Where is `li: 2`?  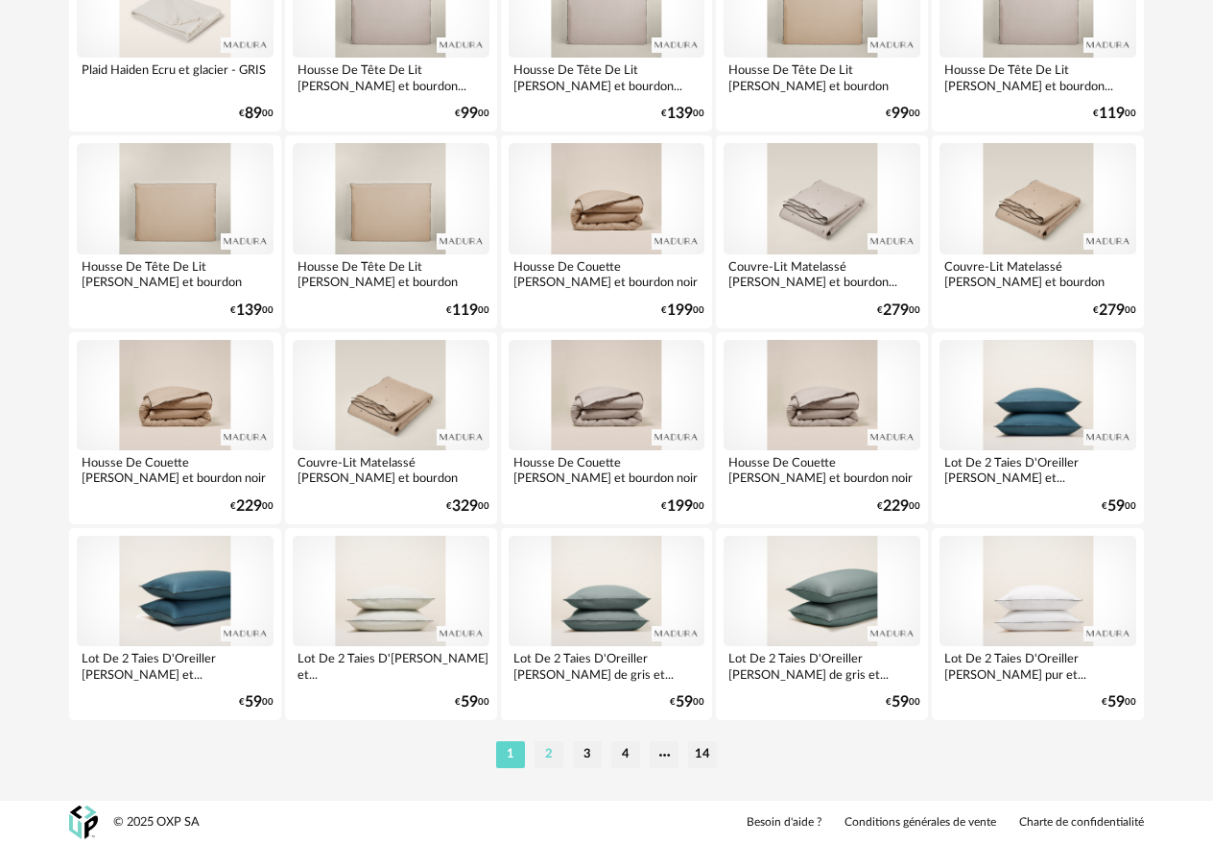
li: 2 is located at coordinates (549, 754).